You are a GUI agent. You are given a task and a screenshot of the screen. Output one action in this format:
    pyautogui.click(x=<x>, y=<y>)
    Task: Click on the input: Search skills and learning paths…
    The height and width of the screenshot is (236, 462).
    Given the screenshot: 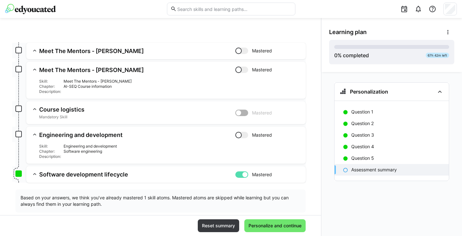 What is the action you would take?
    pyautogui.click(x=234, y=9)
    